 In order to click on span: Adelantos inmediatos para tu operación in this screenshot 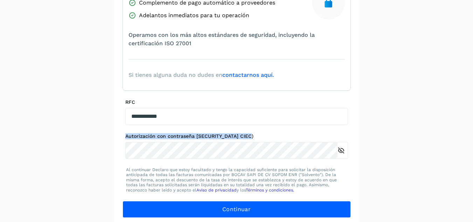, I will do `click(194, 15)`.